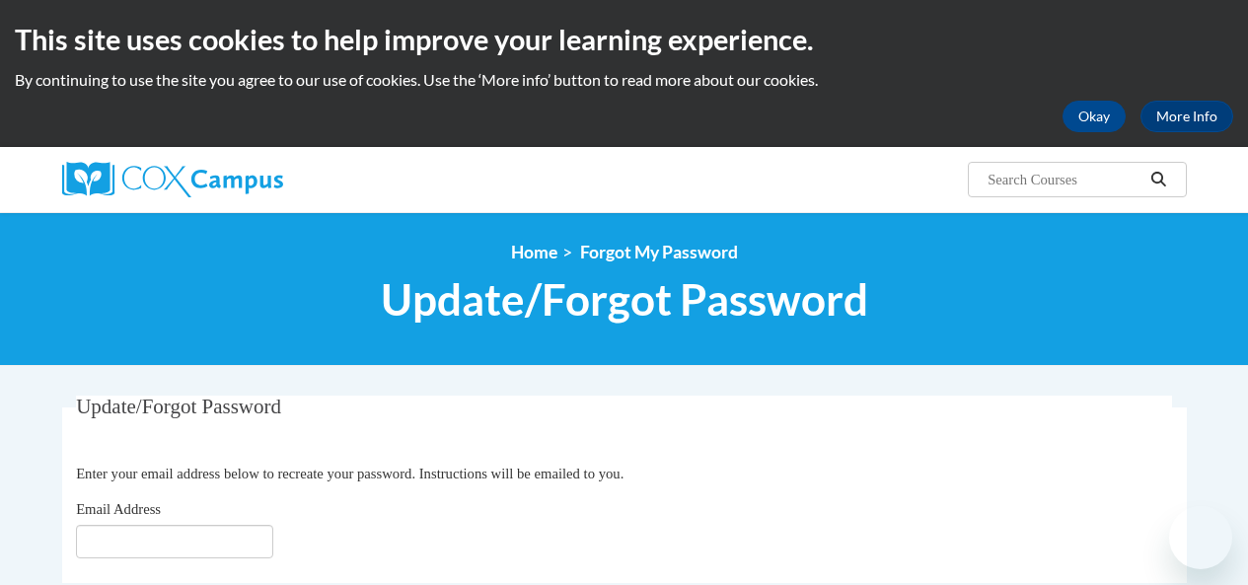  What do you see at coordinates (173, 180) in the screenshot?
I see `img: Cox Campus` at bounding box center [173, 180].